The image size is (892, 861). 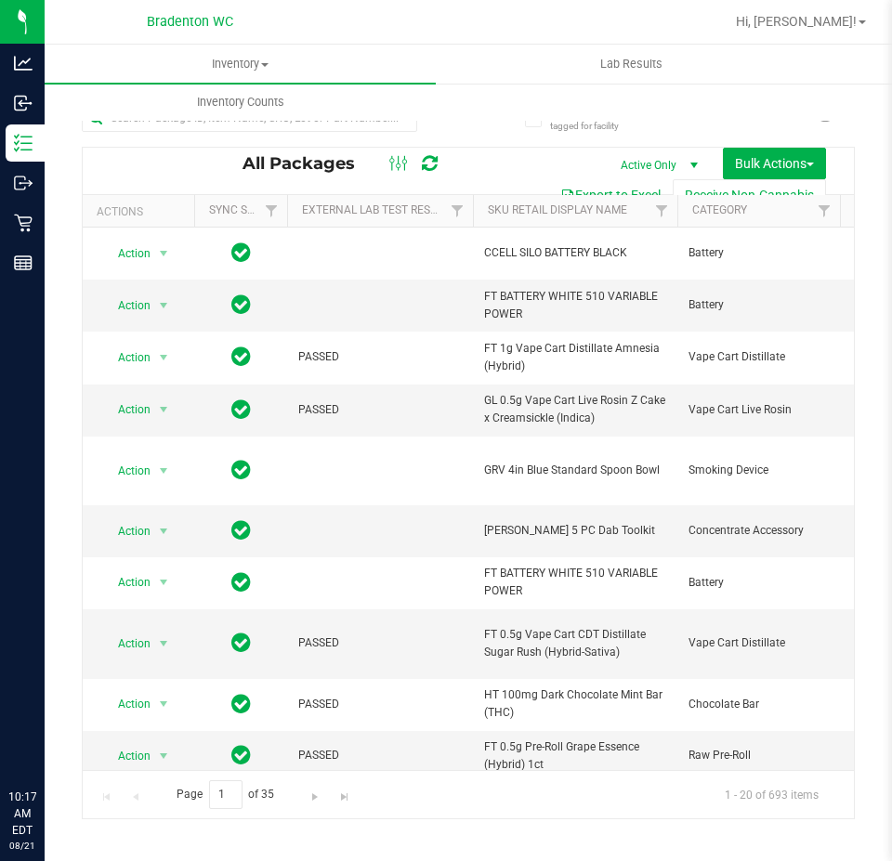 I want to click on div: Actions, so click(x=141, y=212).